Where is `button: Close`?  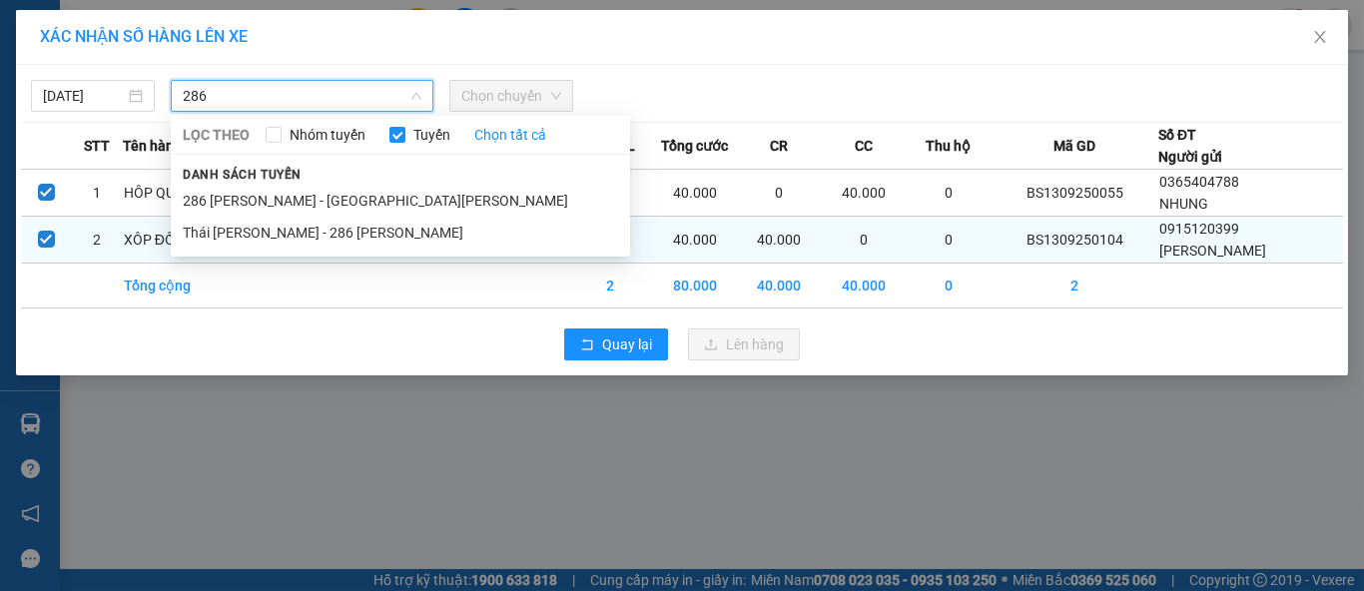
button: Close is located at coordinates (1320, 38).